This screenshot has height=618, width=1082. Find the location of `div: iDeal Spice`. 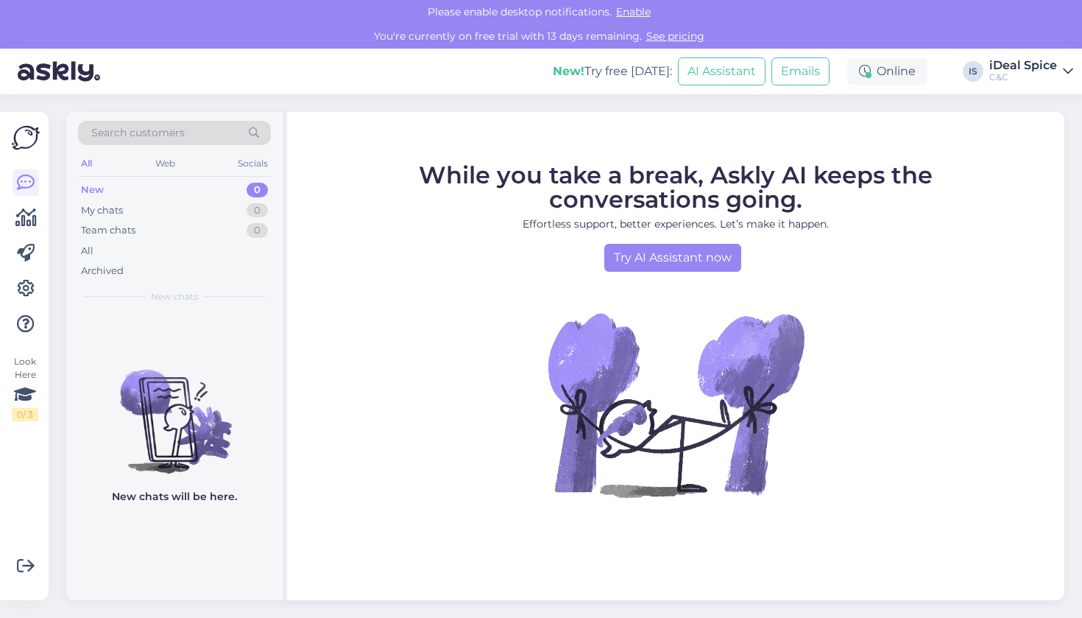

div: iDeal Spice is located at coordinates (1023, 66).